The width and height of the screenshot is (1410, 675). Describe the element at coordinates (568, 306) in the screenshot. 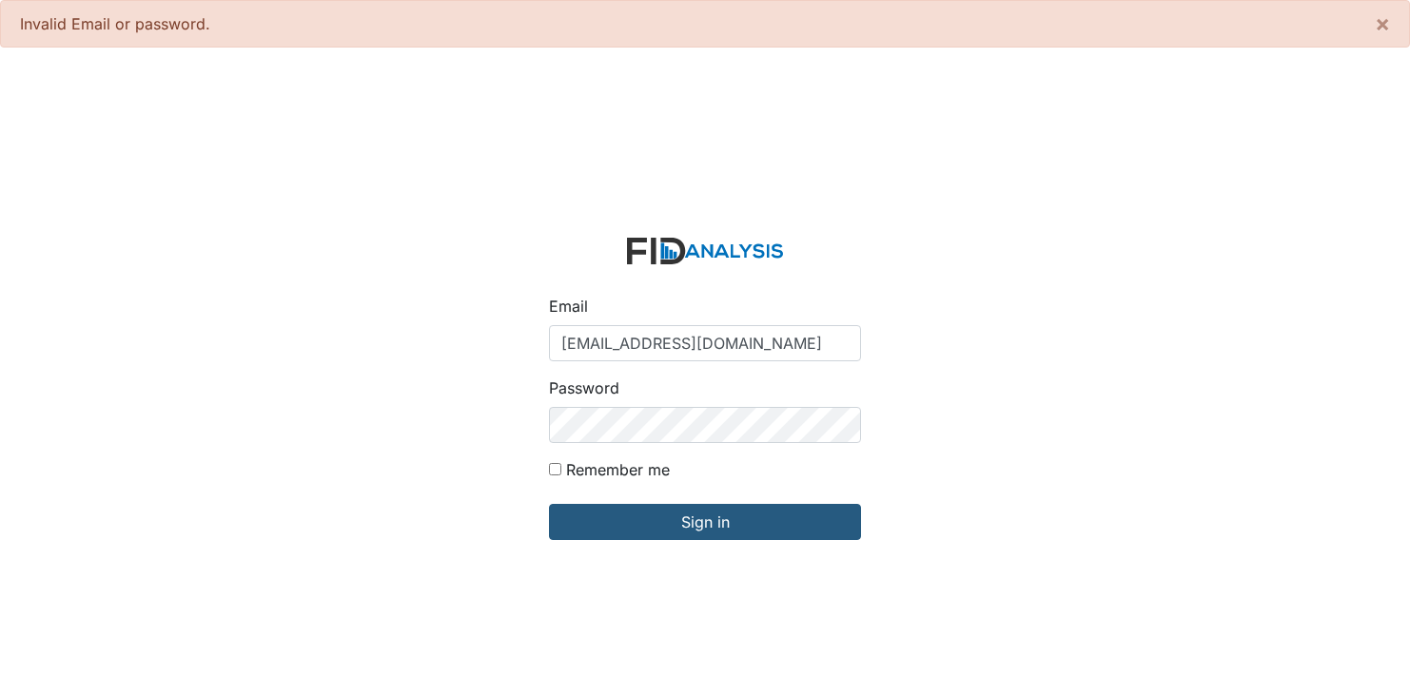

I see `label: Email` at that location.